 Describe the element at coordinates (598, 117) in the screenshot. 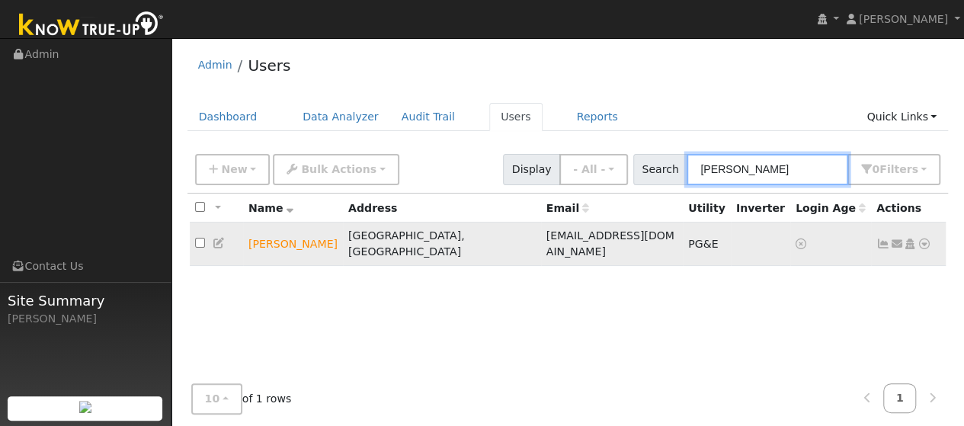

I see `a: Reports` at that location.